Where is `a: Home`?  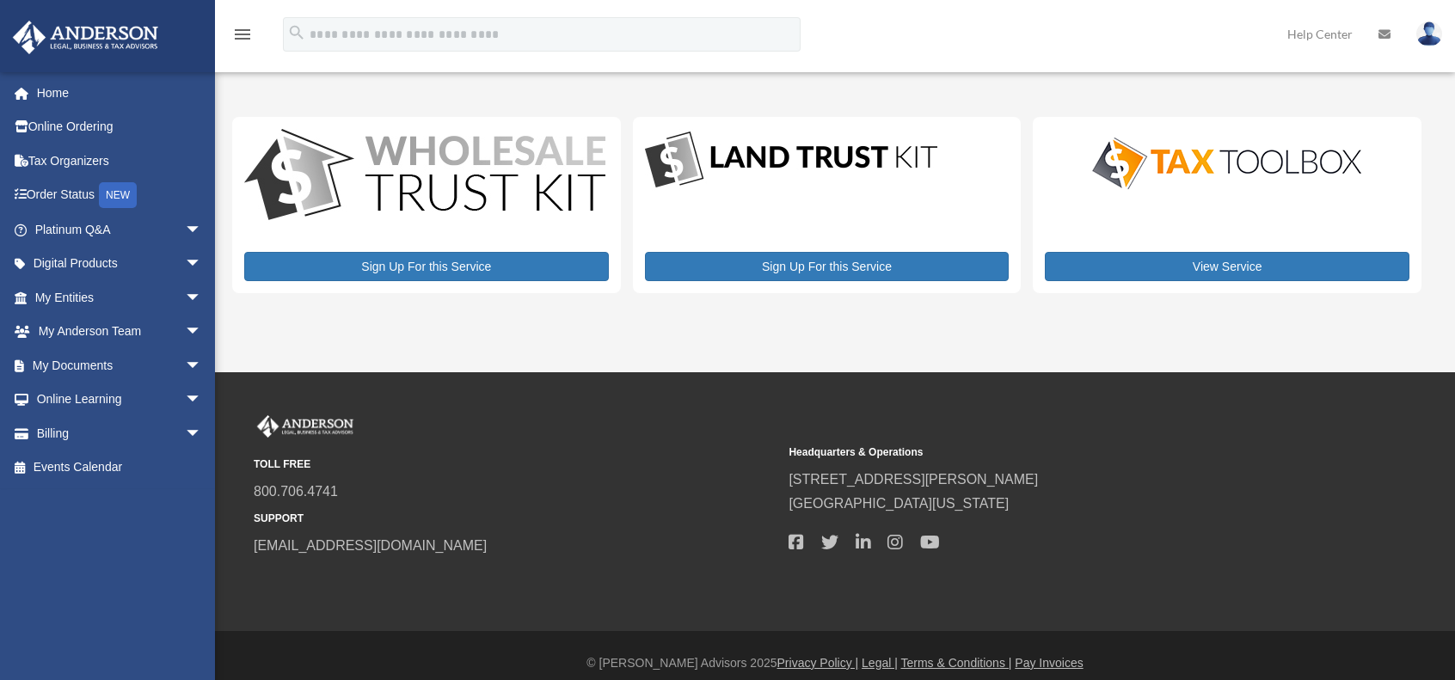 a: Home is located at coordinates (120, 93).